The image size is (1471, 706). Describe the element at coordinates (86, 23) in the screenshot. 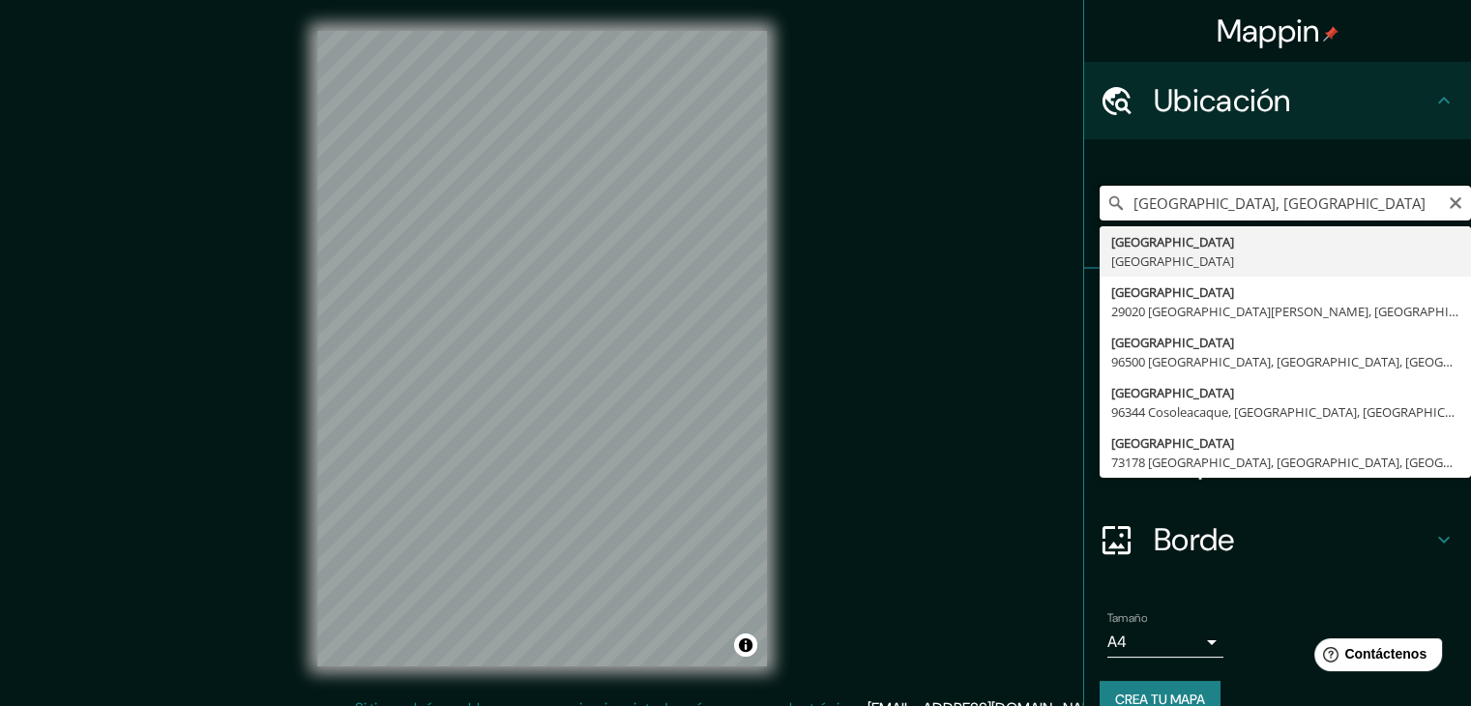

I see `font: Contáctenos` at that location.